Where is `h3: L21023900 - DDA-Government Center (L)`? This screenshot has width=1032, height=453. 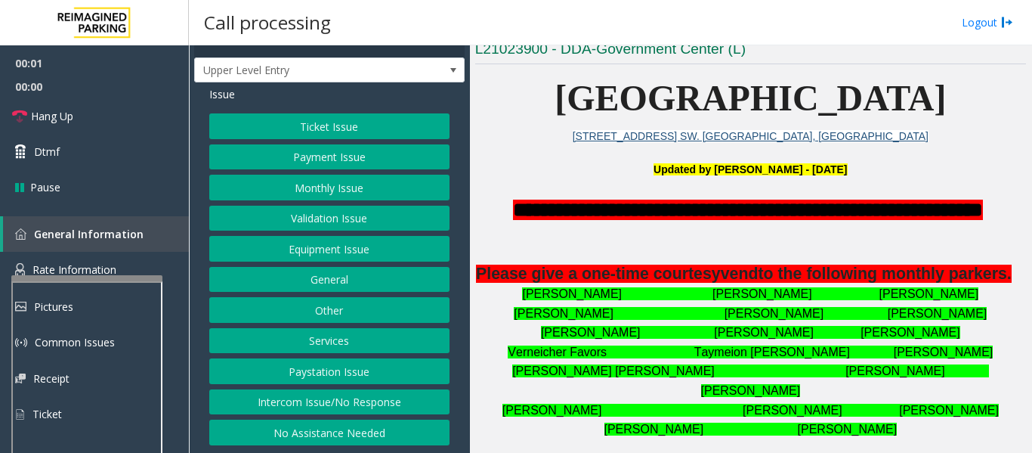
h3: L21023900 - DDA-Government Center (L) is located at coordinates (750, 51).